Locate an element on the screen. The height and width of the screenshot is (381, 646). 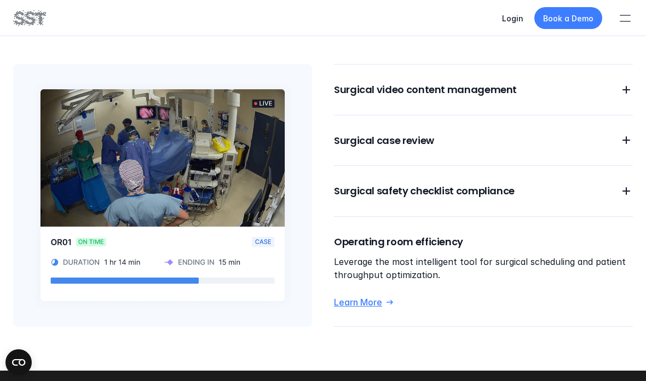
h6: Surgical safety checklist compliance is located at coordinates (470, 191).